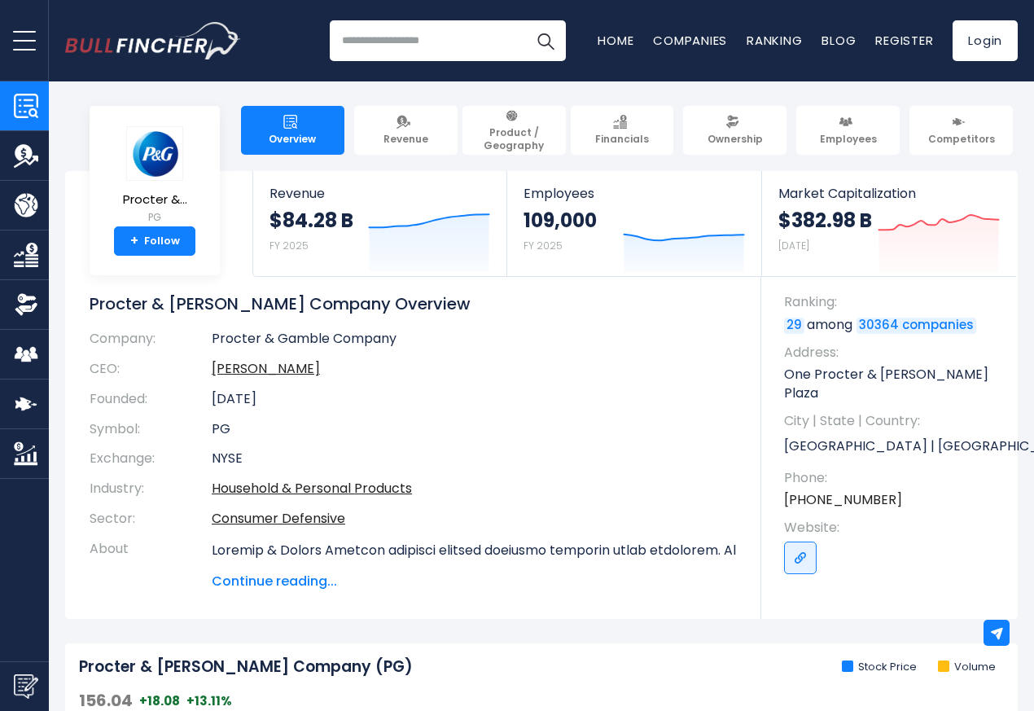 This screenshot has height=711, width=1034. Describe the element at coordinates (292, 139) in the screenshot. I see `span: Overview` at that location.